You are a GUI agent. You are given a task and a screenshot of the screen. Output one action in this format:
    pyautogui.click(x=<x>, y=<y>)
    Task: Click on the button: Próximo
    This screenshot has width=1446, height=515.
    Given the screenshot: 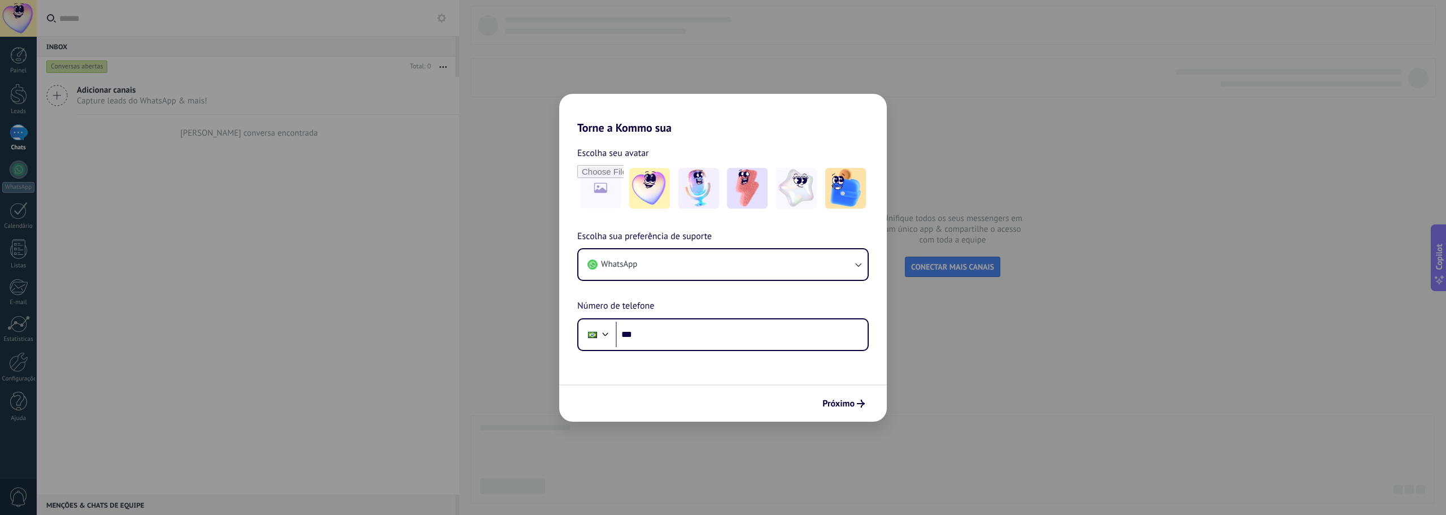 What is the action you would take?
    pyautogui.click(x=843, y=403)
    